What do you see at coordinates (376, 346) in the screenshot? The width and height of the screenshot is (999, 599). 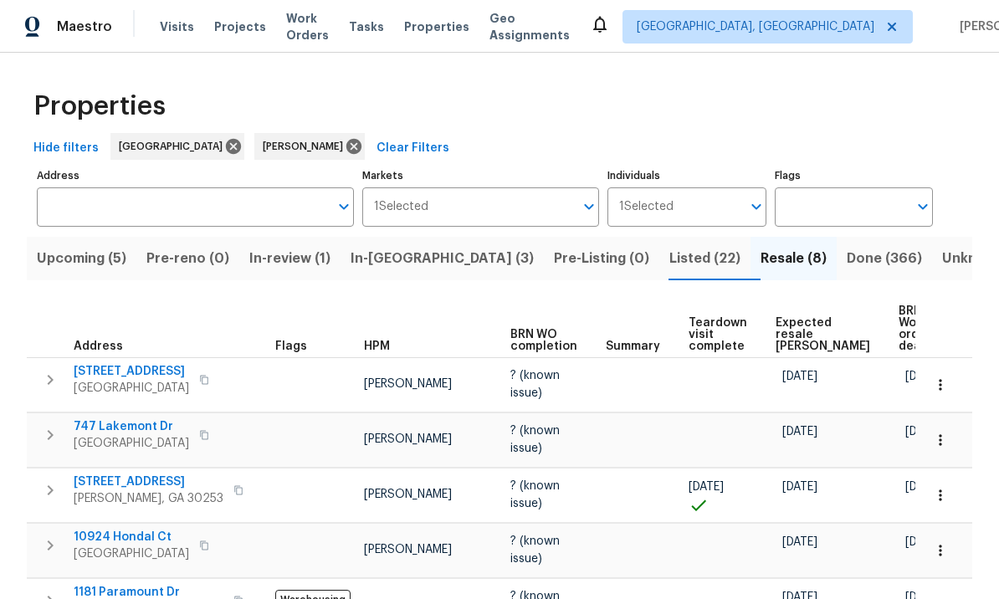 I see `span: HPM` at bounding box center [376, 346].